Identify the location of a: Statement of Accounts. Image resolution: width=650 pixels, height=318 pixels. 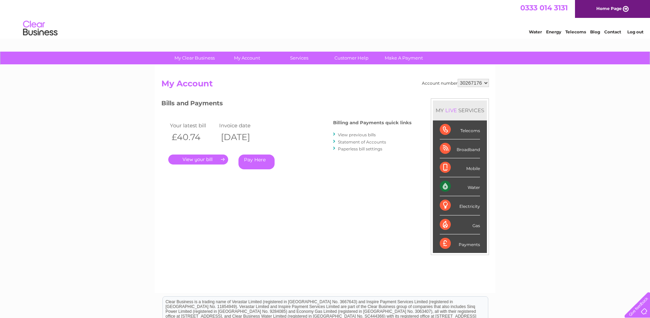
(362, 142).